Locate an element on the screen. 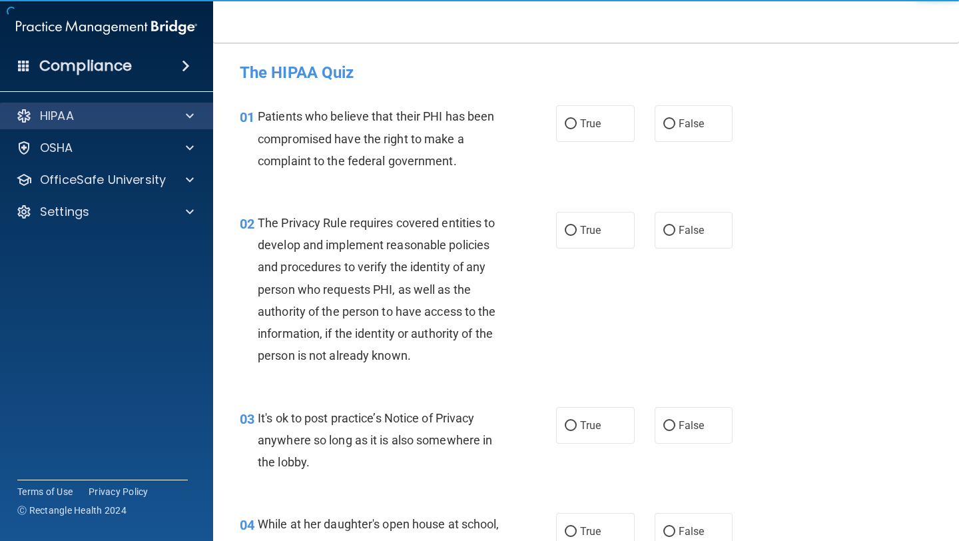  p: HIPAA is located at coordinates (57, 116).